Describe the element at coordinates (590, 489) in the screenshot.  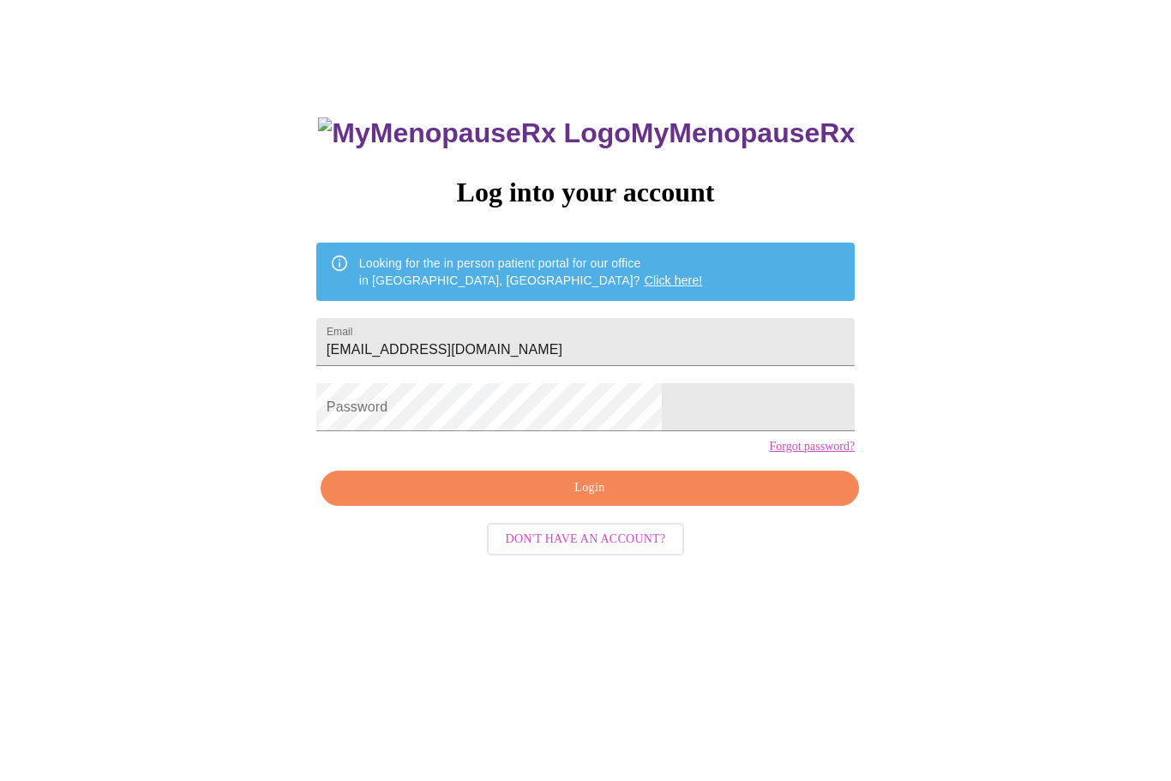
I see `span: Login` at that location.